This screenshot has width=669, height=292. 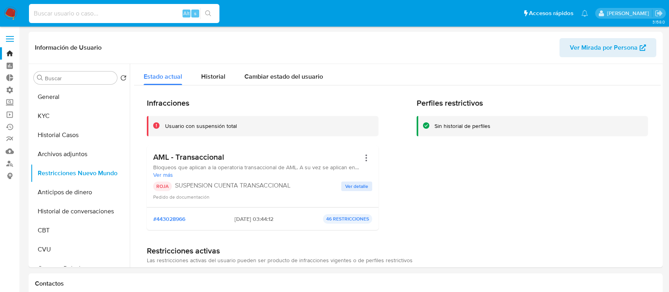 What do you see at coordinates (659, 13) in the screenshot?
I see `a: Salir` at bounding box center [659, 13].